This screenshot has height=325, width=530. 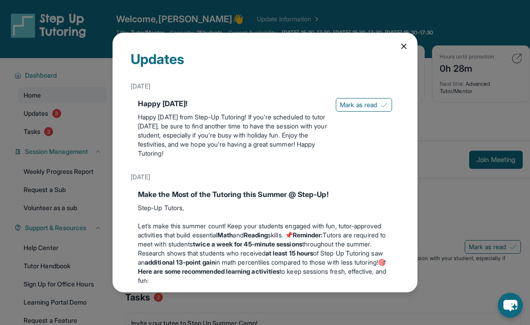 What do you see at coordinates (265, 235) in the screenshot?
I see `p: Let’s make this summer count! Keep your students engaged with fun, tutor-approved activities that...` at bounding box center [265, 235].